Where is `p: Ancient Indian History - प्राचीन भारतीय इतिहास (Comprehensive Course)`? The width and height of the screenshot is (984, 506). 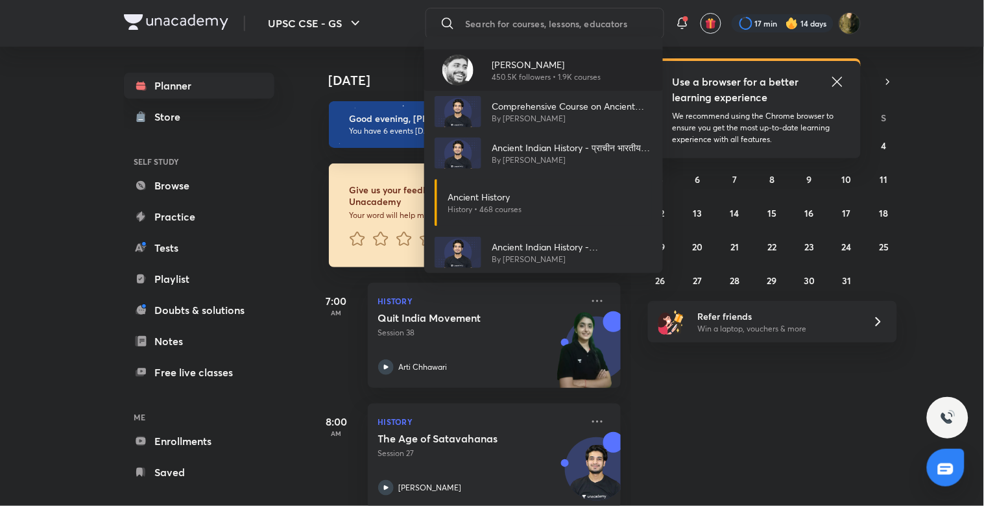 p: Ancient Indian History - प्राचीन भारतीय इतिहास (Comprehensive Course) is located at coordinates (572, 147).